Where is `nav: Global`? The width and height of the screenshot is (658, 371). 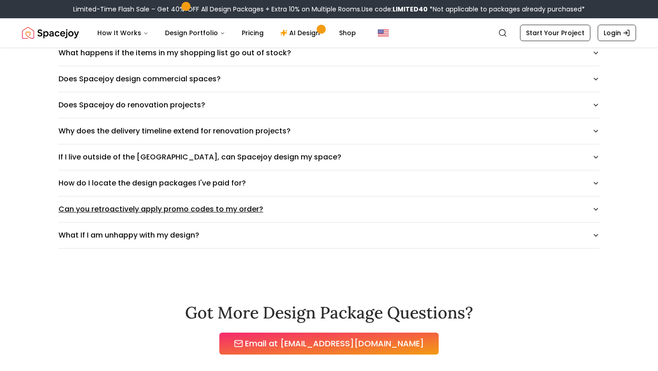 nav: Global is located at coordinates (329, 33).